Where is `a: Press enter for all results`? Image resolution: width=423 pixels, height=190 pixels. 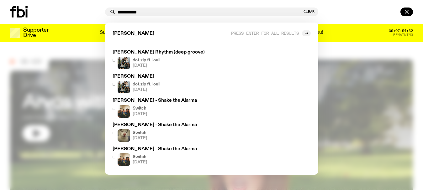 a: Press enter for all results is located at coordinates (271, 33).